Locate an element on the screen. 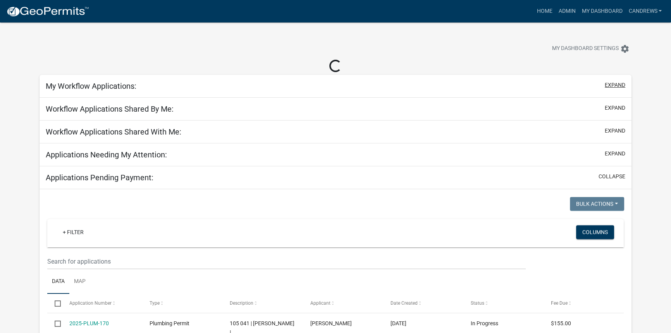 The height and width of the screenshot is (333, 671). datatable-header-cell: Fee Due is located at coordinates (583, 303).